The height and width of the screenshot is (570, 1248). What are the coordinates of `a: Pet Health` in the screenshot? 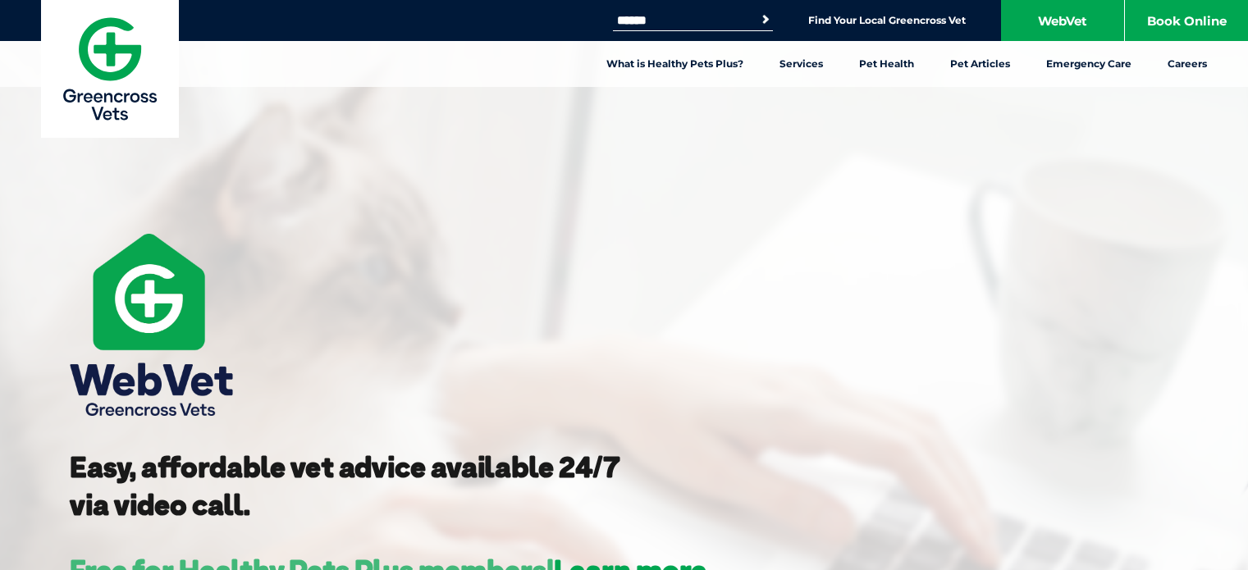 It's located at (886, 64).